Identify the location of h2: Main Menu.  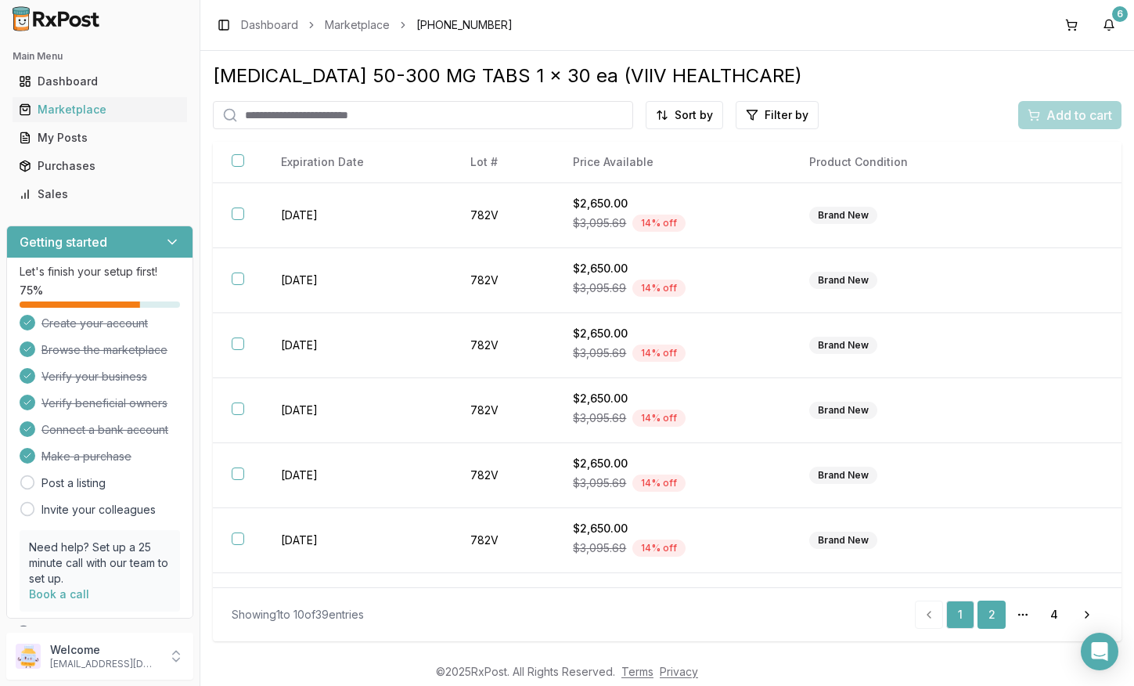
(99, 56).